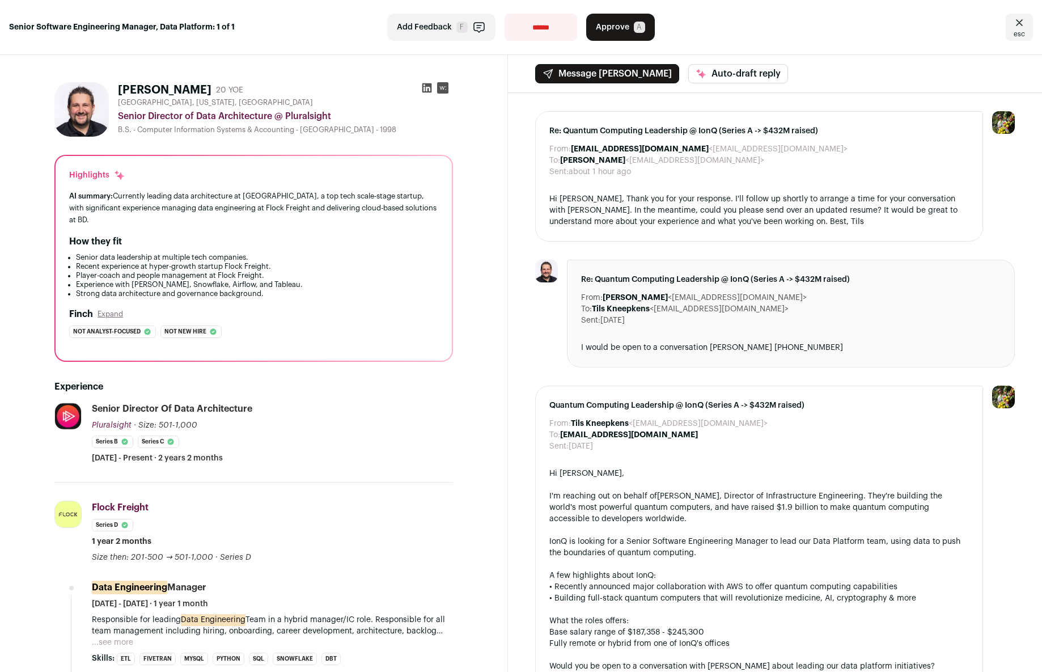  What do you see at coordinates (228, 659) in the screenshot?
I see `li: Python` at bounding box center [228, 659].